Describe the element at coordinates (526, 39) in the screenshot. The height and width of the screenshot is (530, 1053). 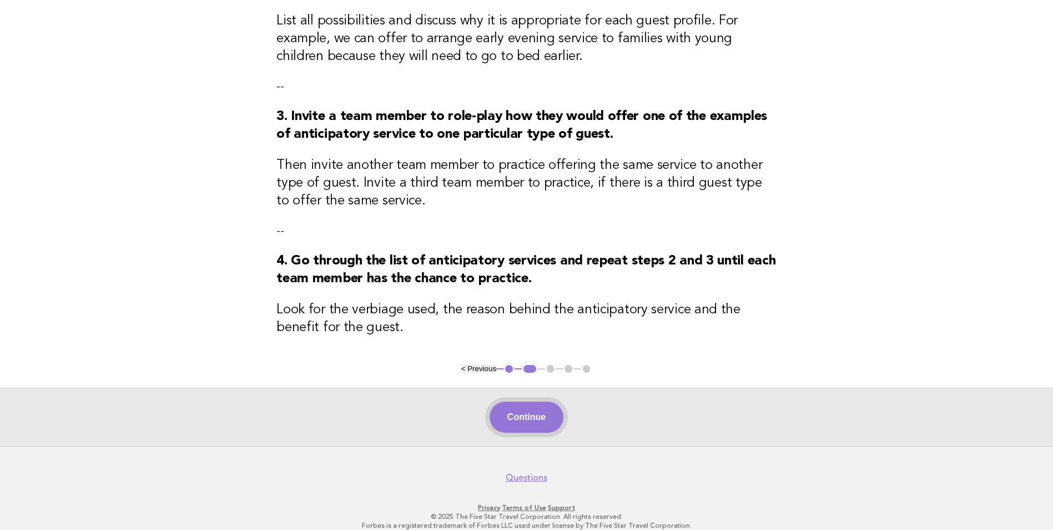
I see `h3: List all possibilities and discuss why it is appropriate for each guest profile. For example, we ...` at that location.